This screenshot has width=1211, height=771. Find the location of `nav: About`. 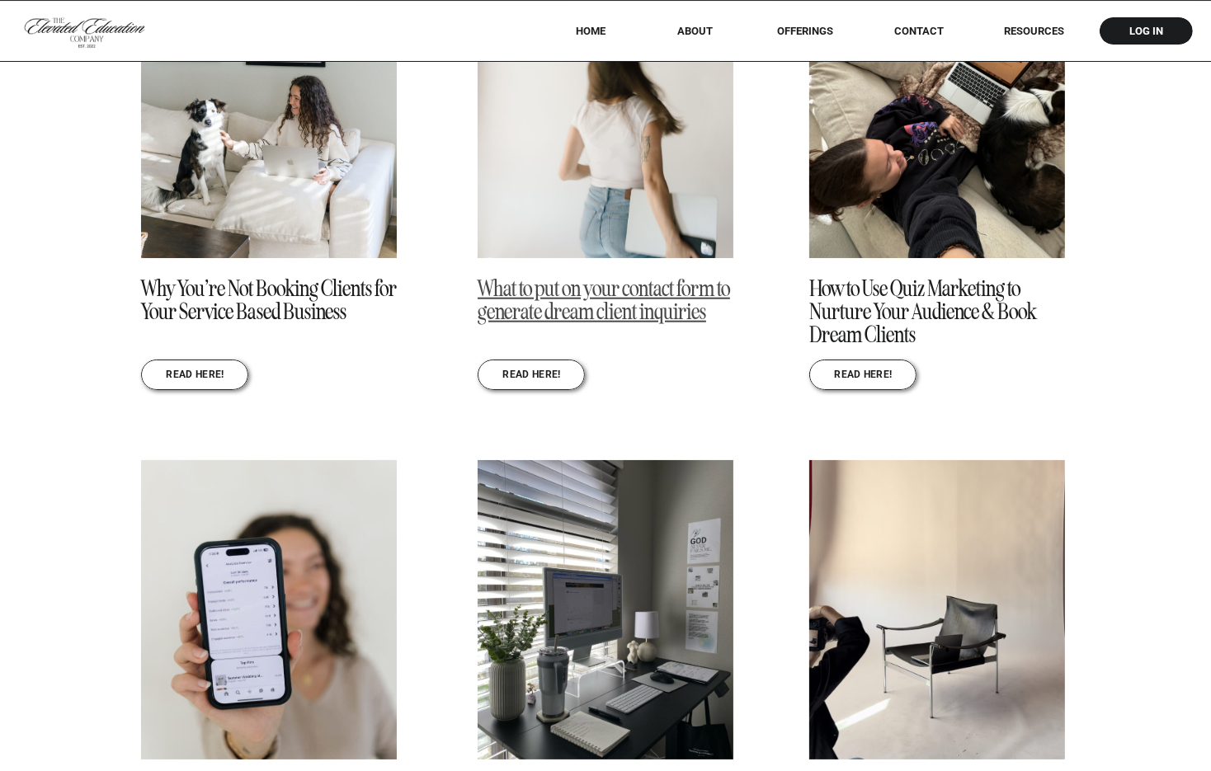

nav: About is located at coordinates (695, 31).